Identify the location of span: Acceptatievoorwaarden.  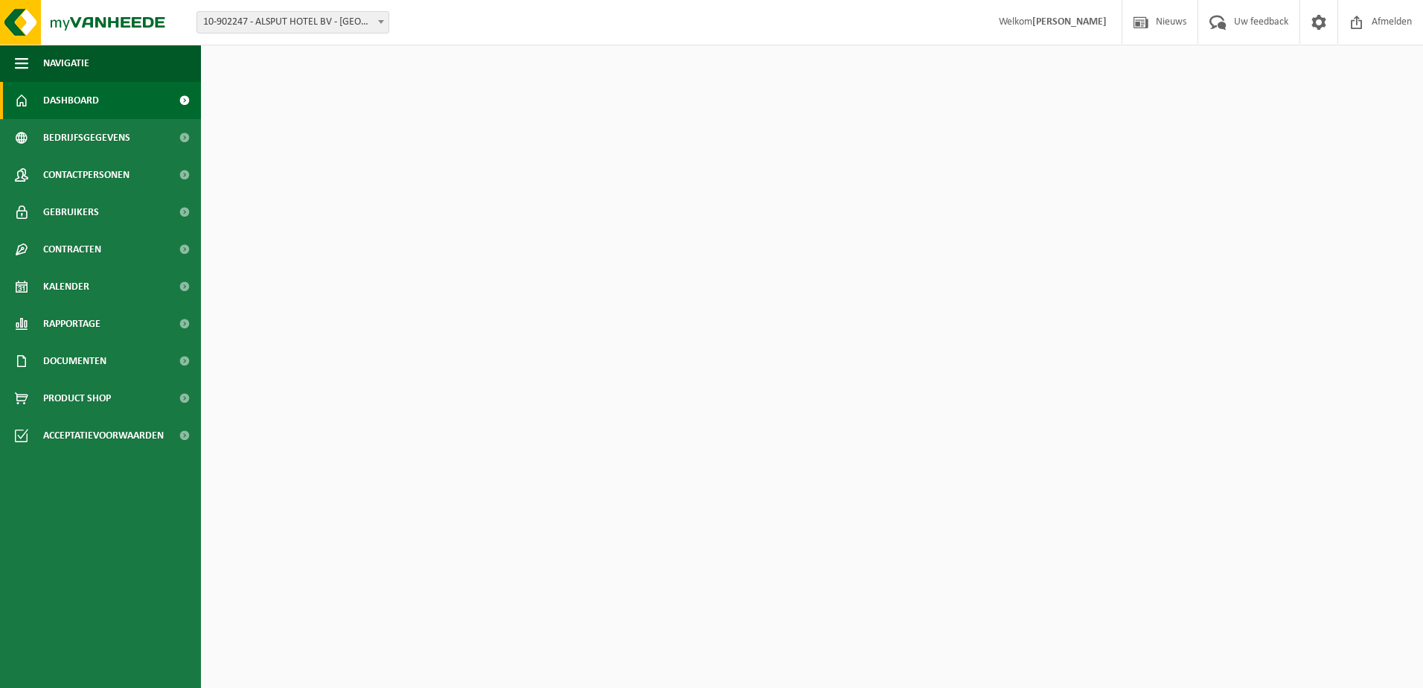
(103, 435).